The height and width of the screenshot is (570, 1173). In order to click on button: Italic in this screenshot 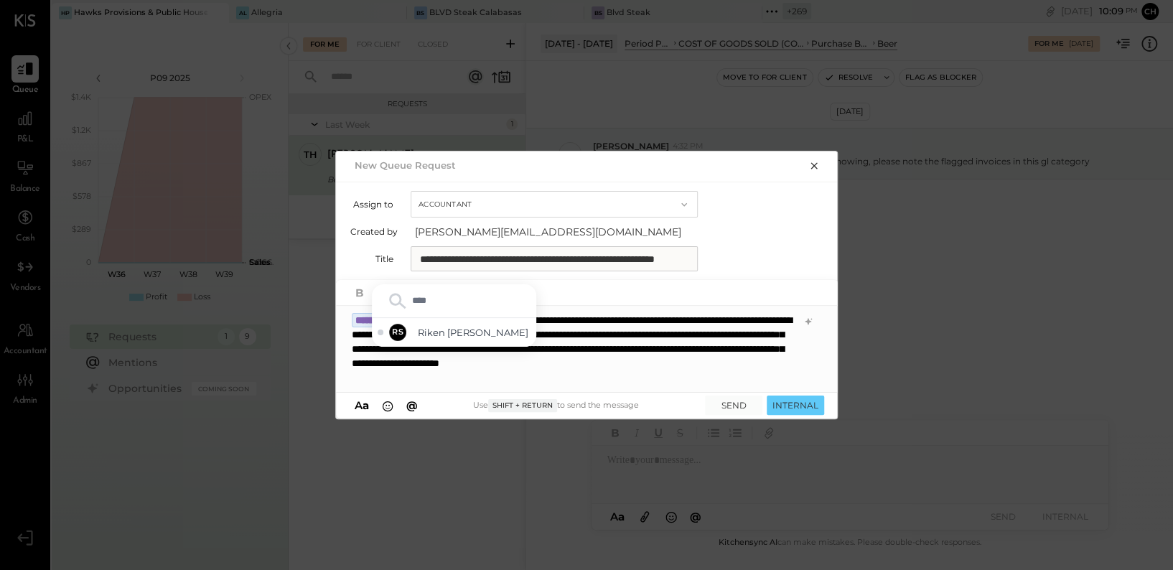, I will do `click(381, 293)`.